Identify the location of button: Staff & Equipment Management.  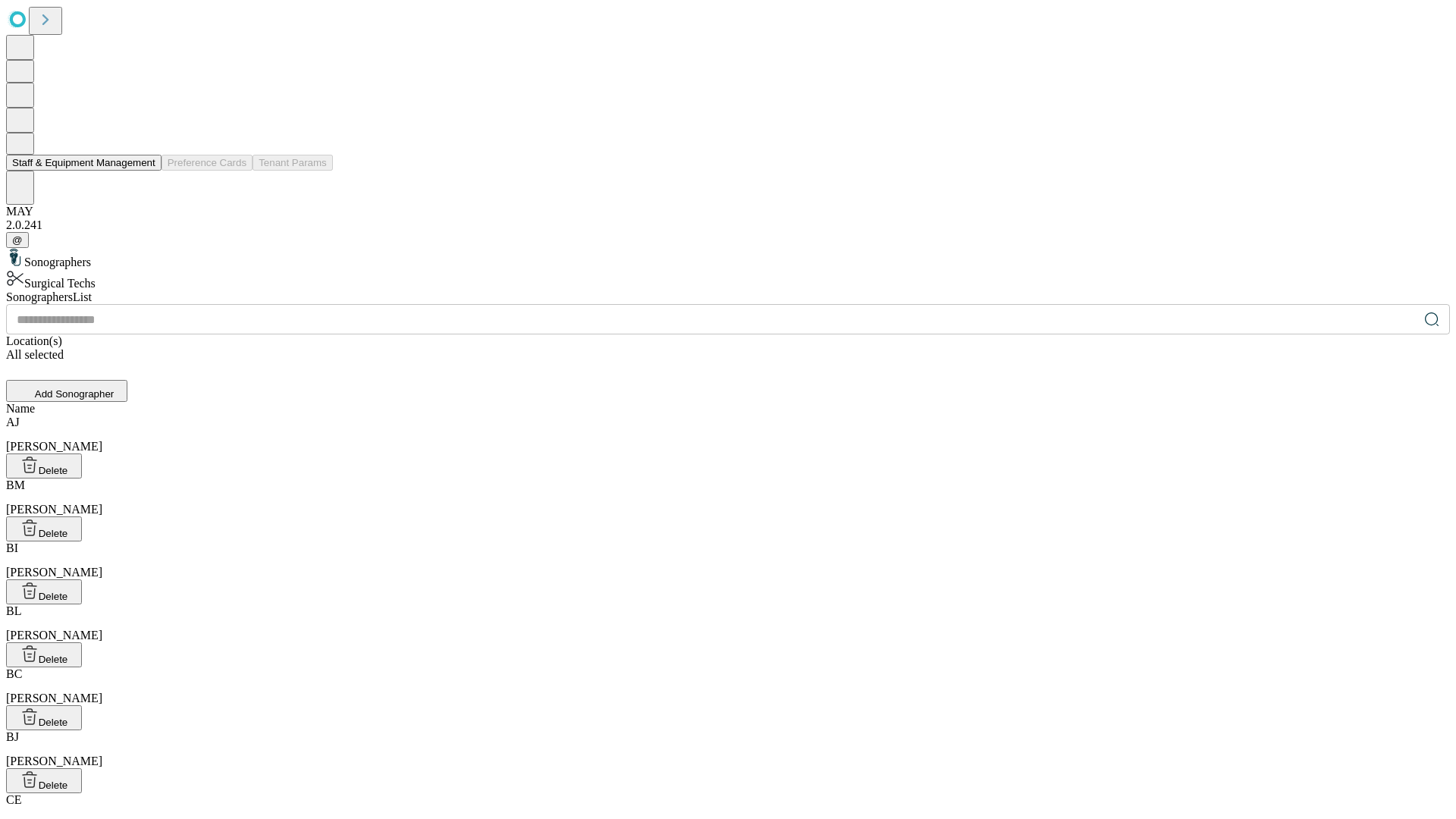
(83, 162).